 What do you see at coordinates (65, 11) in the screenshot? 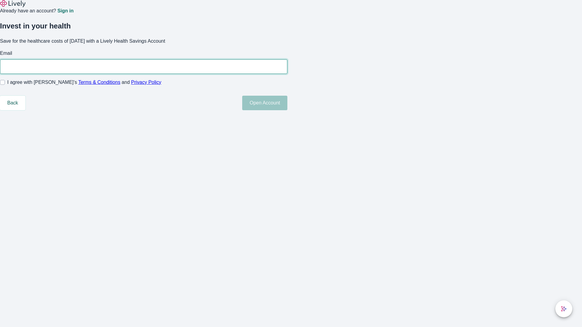
I see `a: Sign in` at bounding box center [65, 11].